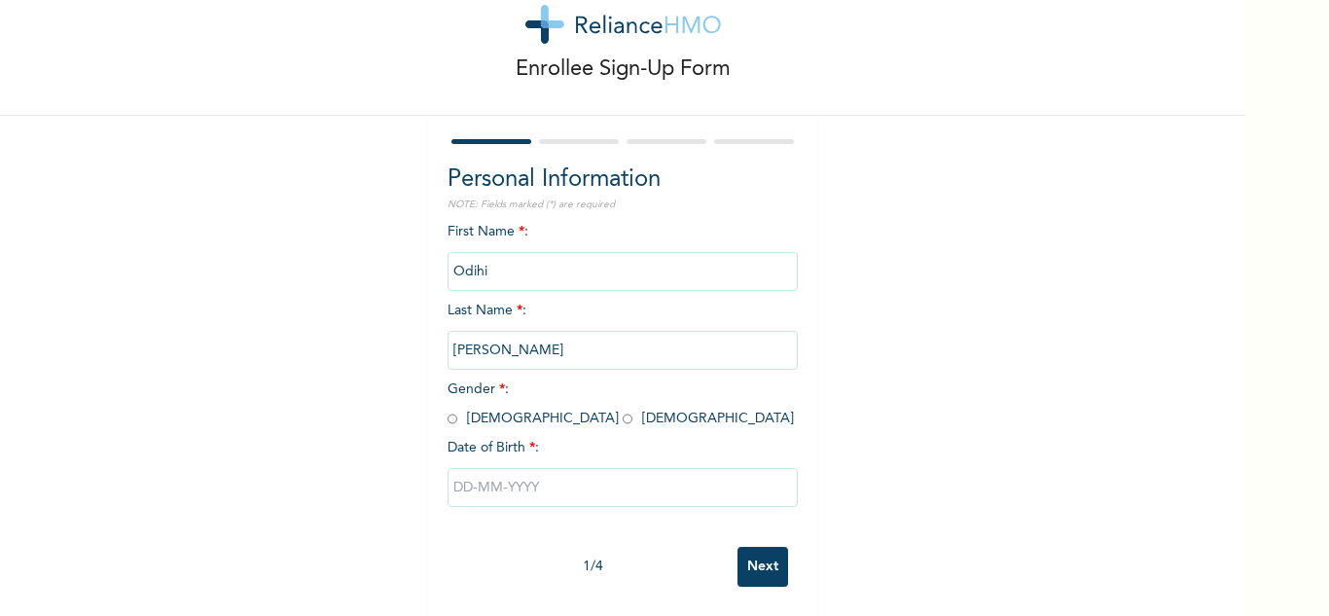 This screenshot has width=1329, height=616. What do you see at coordinates (623, 350) in the screenshot?
I see `input: Enter your last name` at bounding box center [623, 350].